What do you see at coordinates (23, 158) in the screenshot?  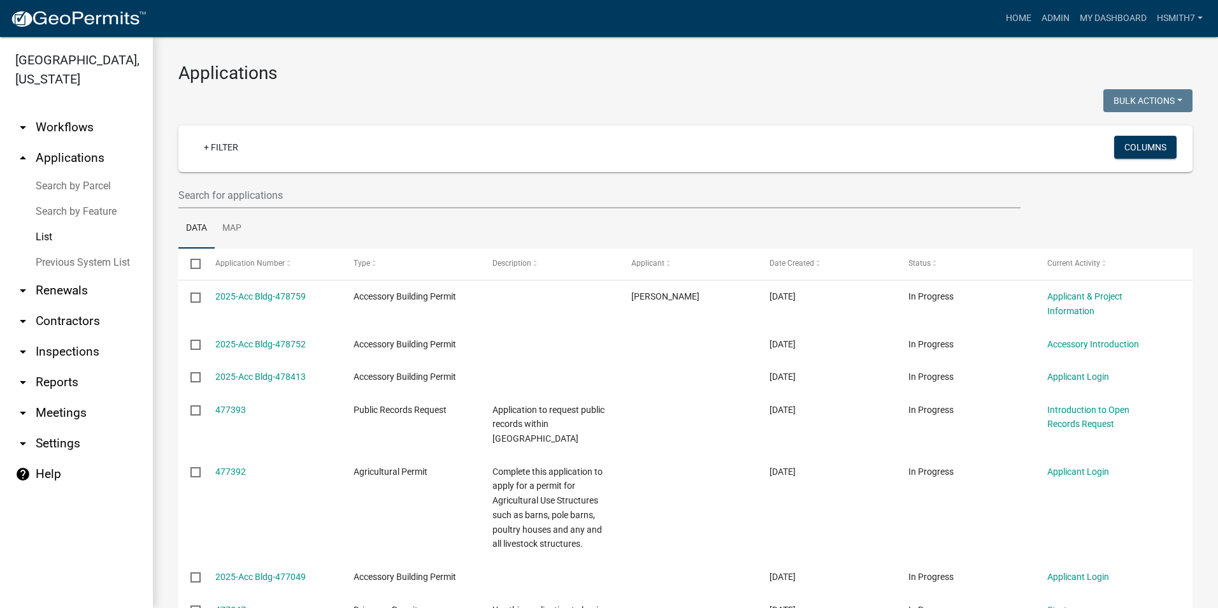 I see `i: arrow_drop_up` at bounding box center [23, 158].